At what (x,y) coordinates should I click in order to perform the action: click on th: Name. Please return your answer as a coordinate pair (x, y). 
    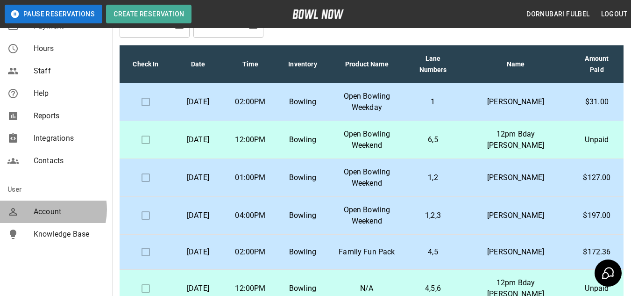
    Looking at the image, I should click on (516, 64).